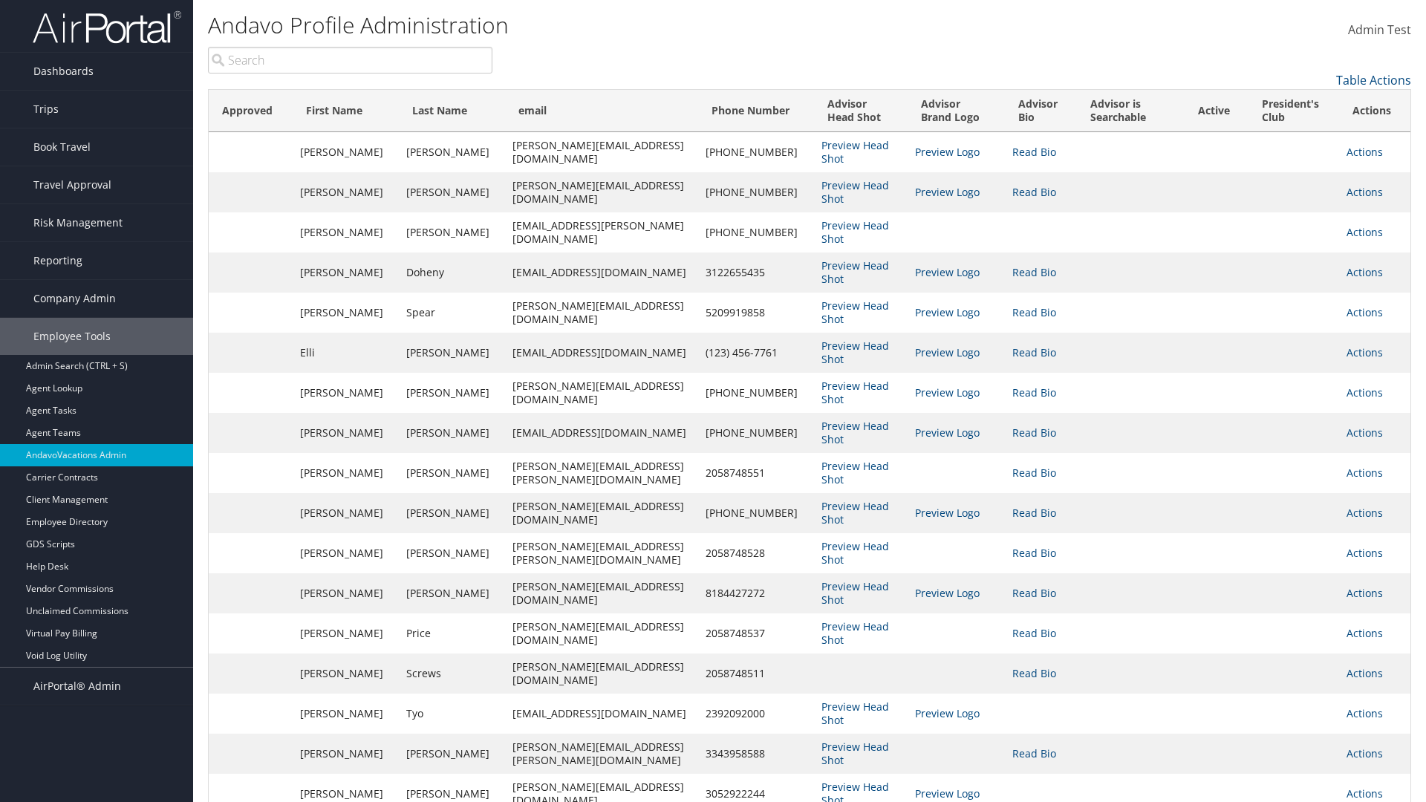  I want to click on td: Doheny, so click(451, 273).